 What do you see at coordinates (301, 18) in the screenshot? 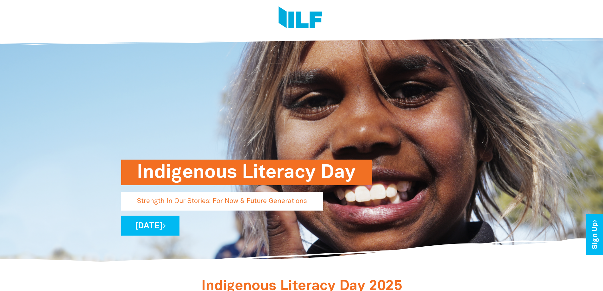
I see `img: Logo` at bounding box center [301, 18].